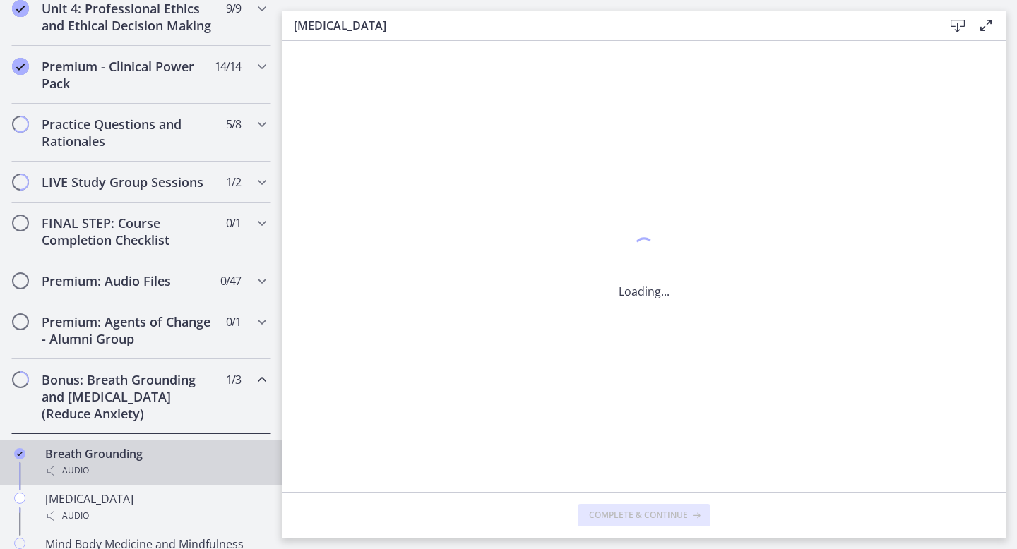  Describe the element at coordinates (128, 75) in the screenshot. I see `h2: Premium - Clinical Power Pack` at that location.